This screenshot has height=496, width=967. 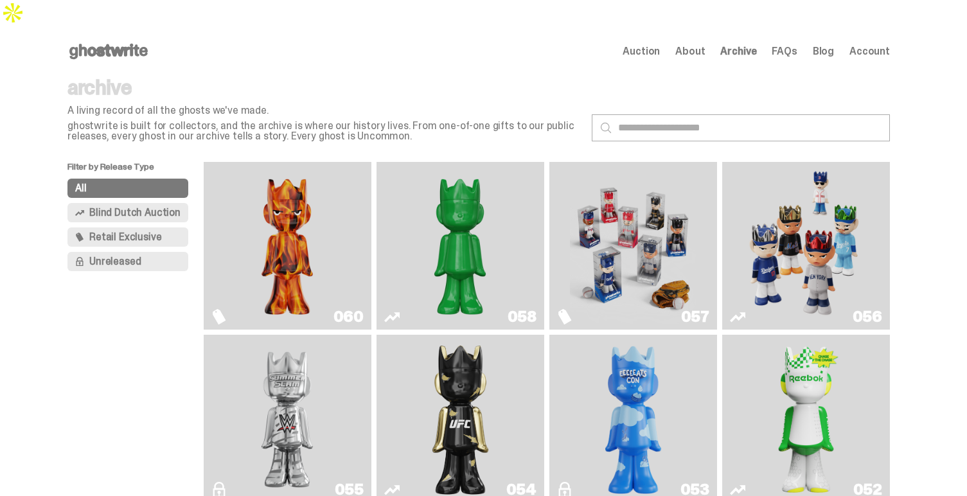 I want to click on div: 056, so click(x=868, y=317).